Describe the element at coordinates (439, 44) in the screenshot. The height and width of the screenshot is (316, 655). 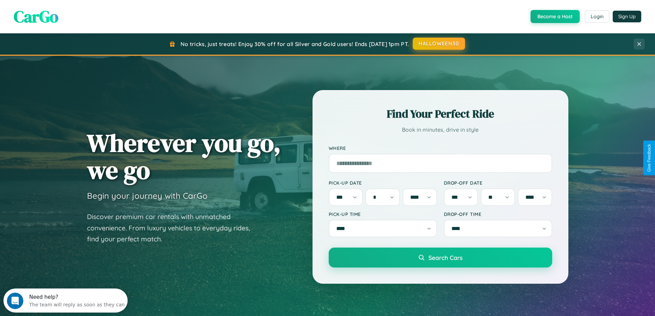
I see `button: HALLOWEEN30` at that location.